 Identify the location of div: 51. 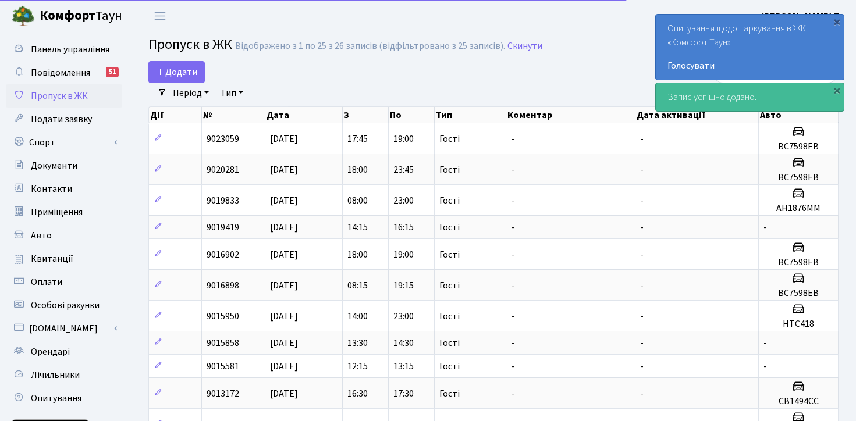
(112, 72).